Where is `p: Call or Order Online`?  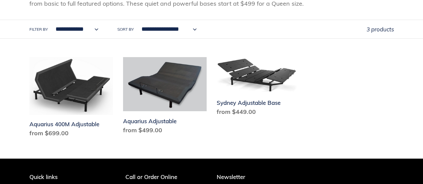 p: Call or Order Online is located at coordinates (166, 177).